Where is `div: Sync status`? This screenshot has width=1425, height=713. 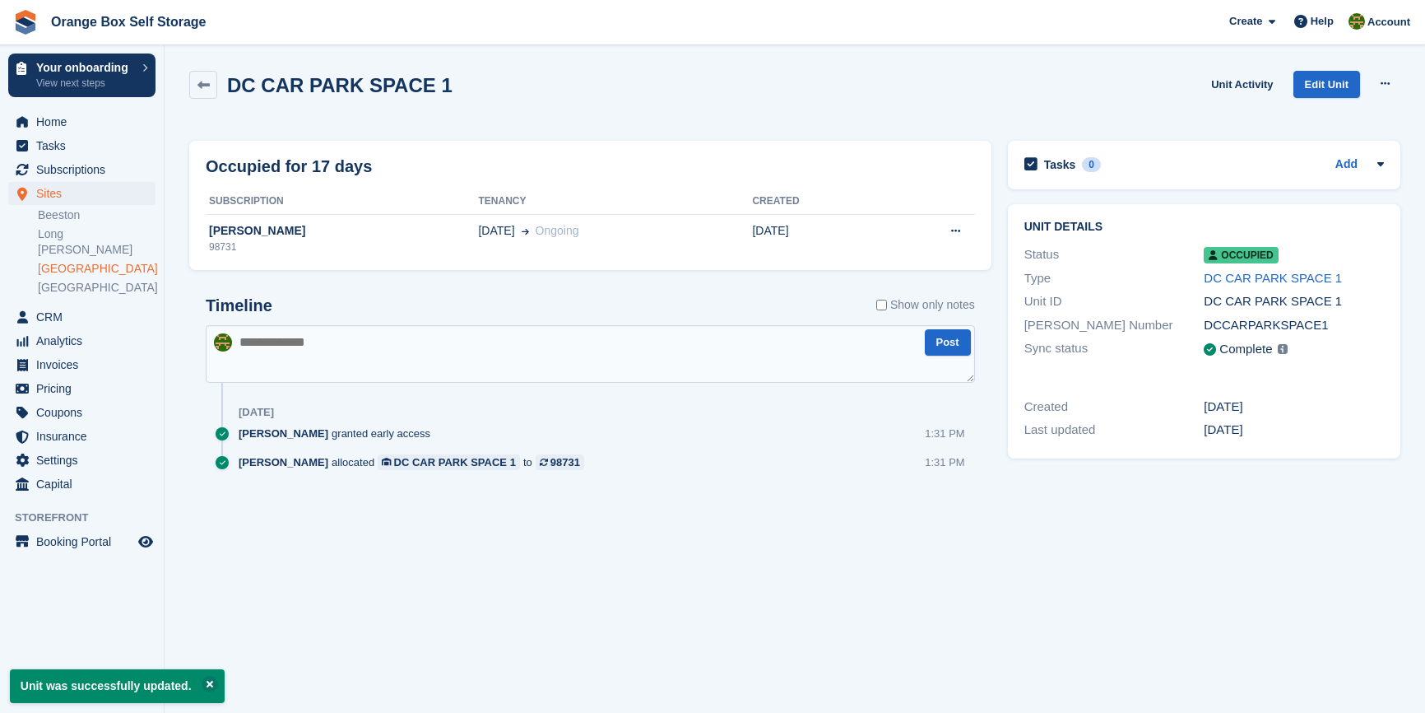 div: Sync status is located at coordinates (1114, 349).